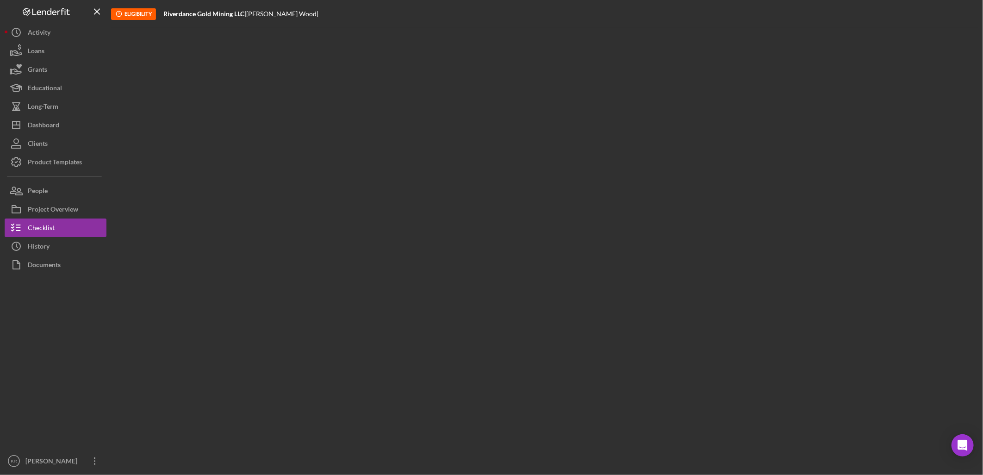 Image resolution: width=983 pixels, height=475 pixels. Describe the element at coordinates (56, 265) in the screenshot. I see `button: Documents` at that location.